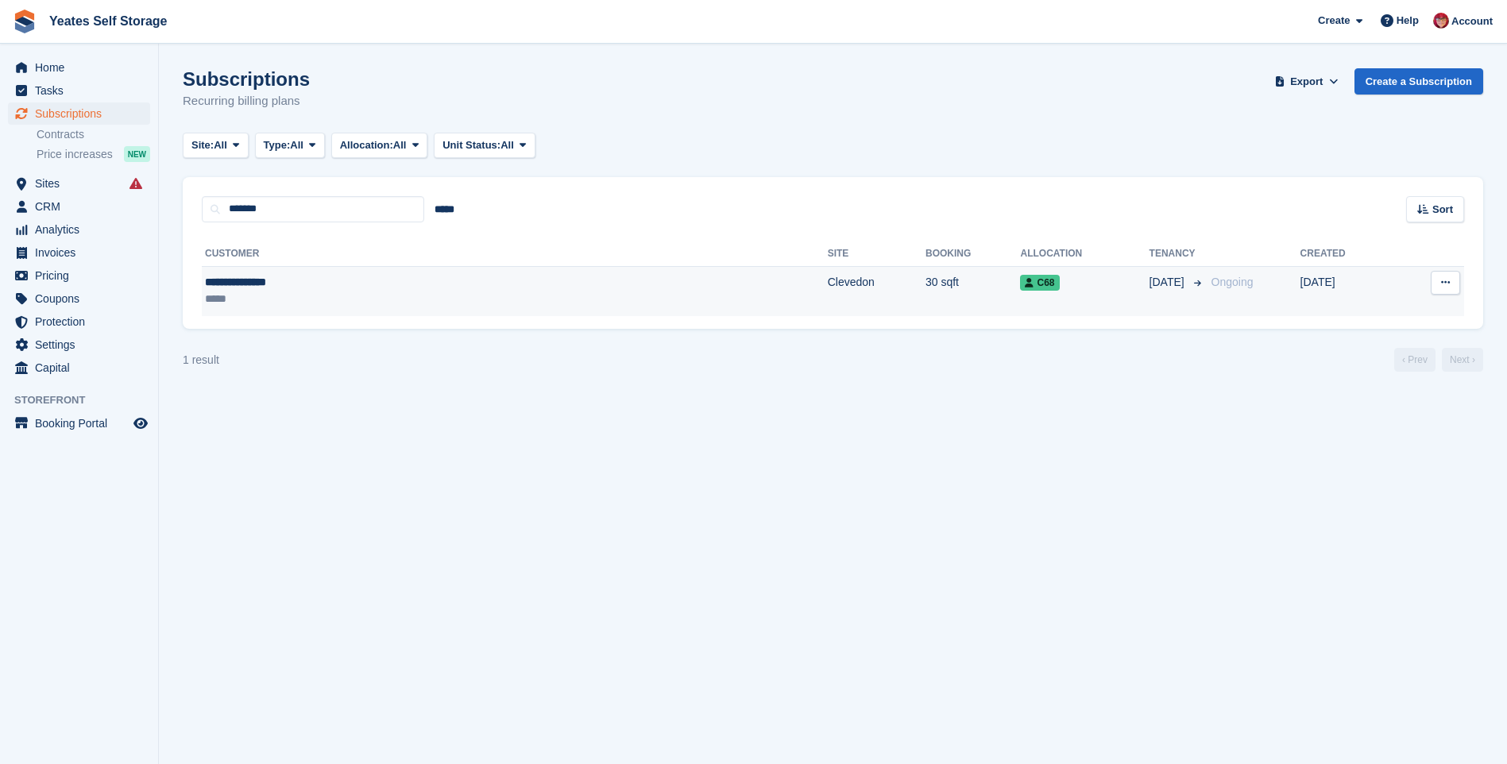 Image resolution: width=1507 pixels, height=764 pixels. I want to click on span: Protection, so click(83, 322).